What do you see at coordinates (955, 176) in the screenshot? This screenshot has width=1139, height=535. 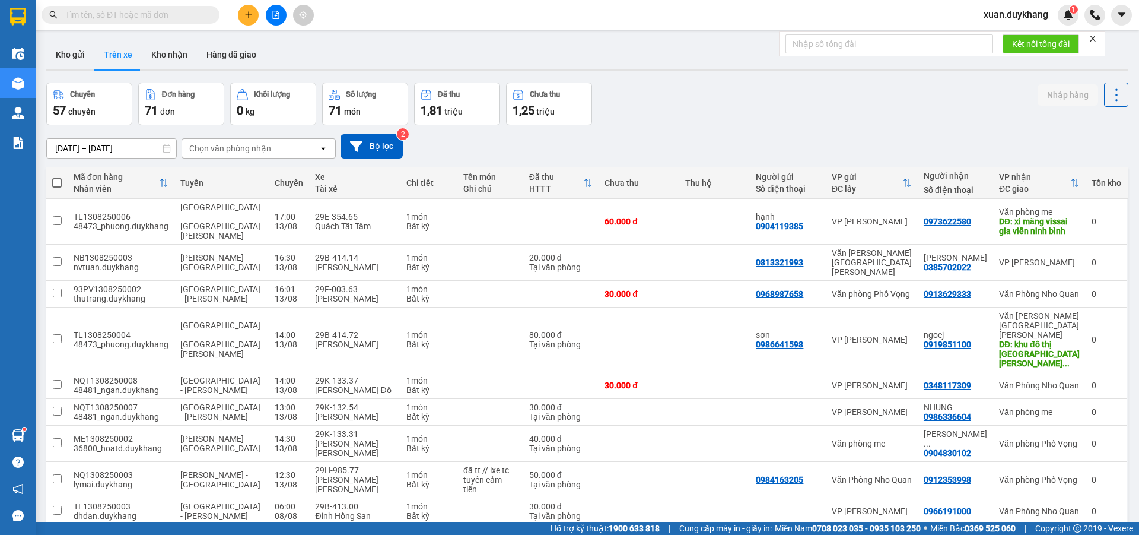 I see `div: Người nhận` at bounding box center [955, 176].